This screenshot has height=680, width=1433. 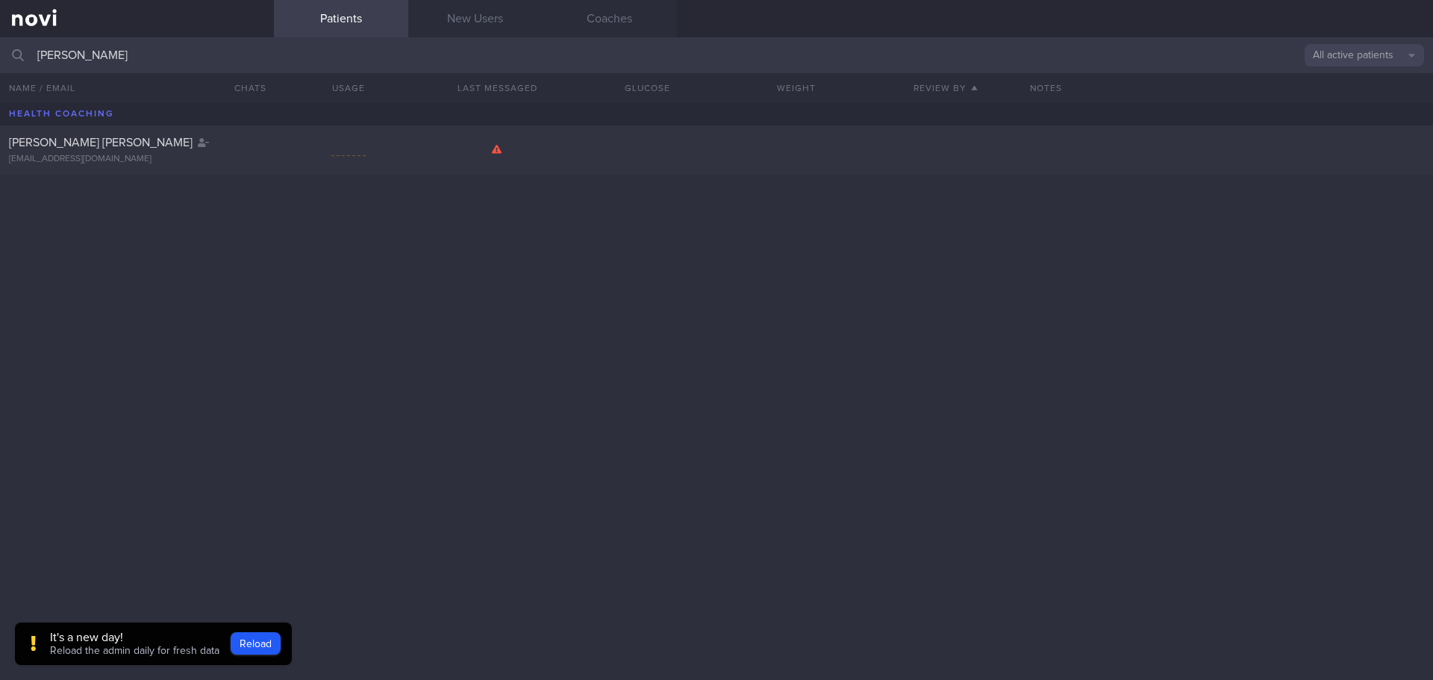 I want to click on button: Reload, so click(x=255, y=644).